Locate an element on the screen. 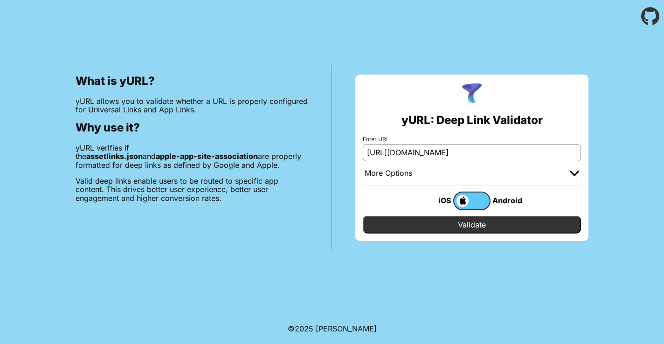  b: assetlinks.json is located at coordinates (114, 156).